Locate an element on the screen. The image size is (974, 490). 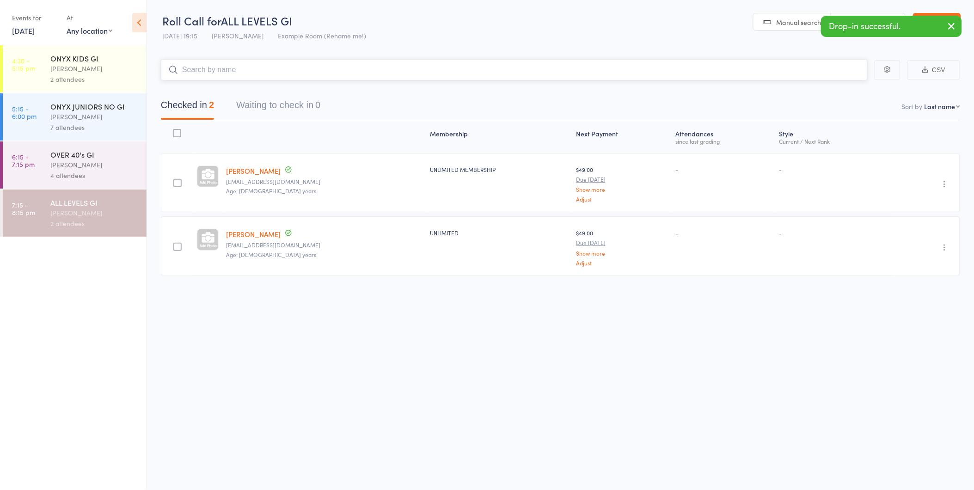
div: UNLIMITED is located at coordinates (499, 233).